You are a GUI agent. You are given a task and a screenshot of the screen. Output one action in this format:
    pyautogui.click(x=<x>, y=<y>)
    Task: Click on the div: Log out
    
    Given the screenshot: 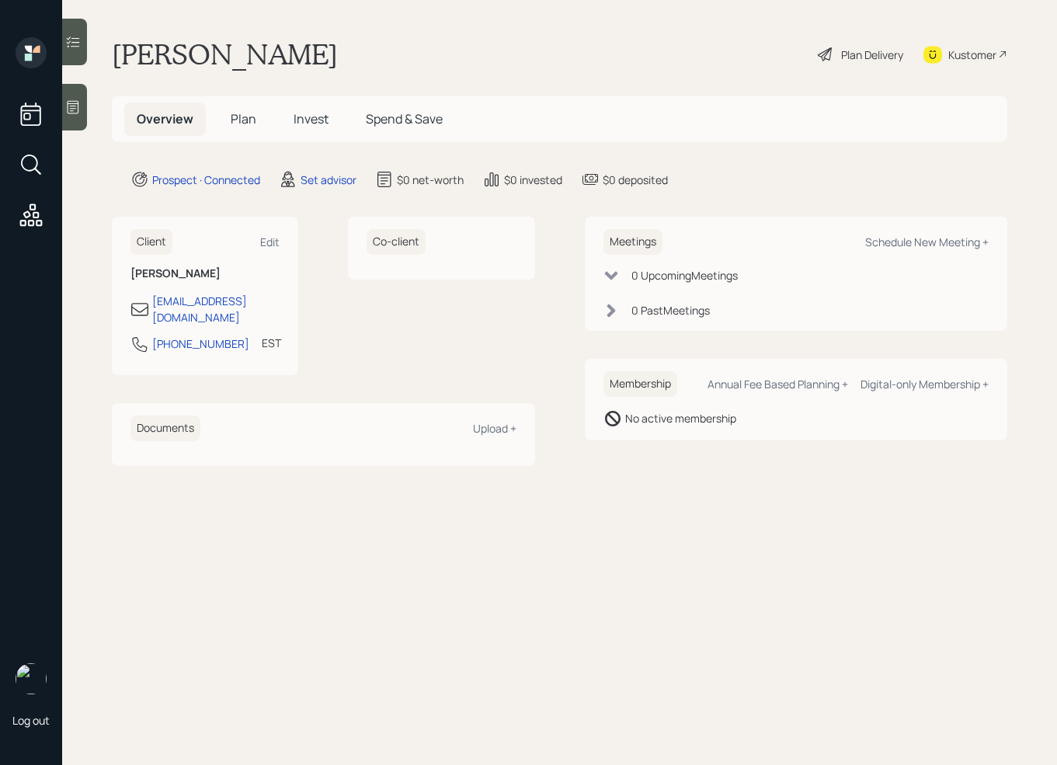 What is the action you would take?
    pyautogui.click(x=31, y=720)
    